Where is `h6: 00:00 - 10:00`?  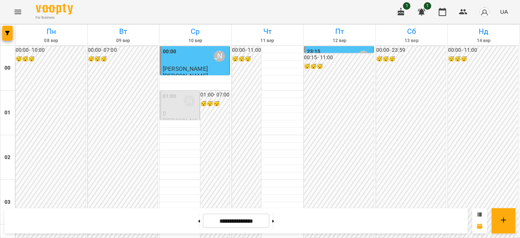
h6: 00:00 - 10:00 is located at coordinates (51, 50).